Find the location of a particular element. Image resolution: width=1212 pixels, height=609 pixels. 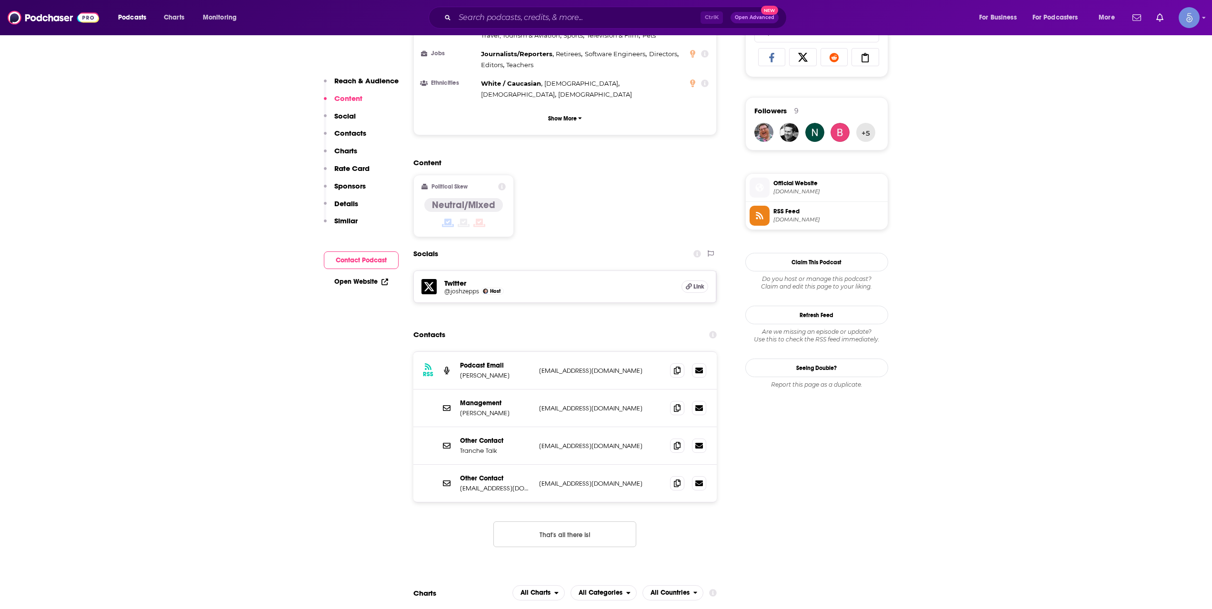

button: Social is located at coordinates (340, 120).